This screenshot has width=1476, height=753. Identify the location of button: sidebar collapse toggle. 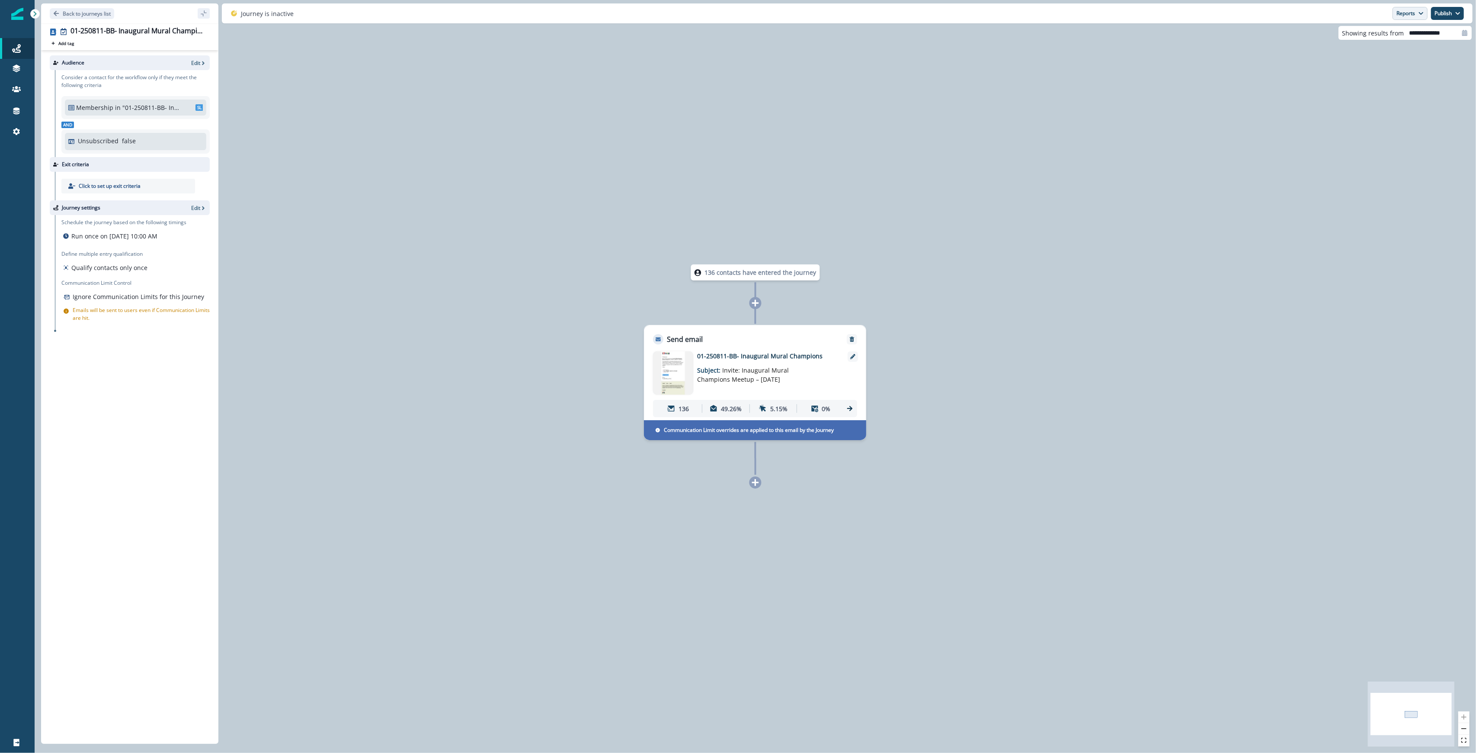
(204, 13).